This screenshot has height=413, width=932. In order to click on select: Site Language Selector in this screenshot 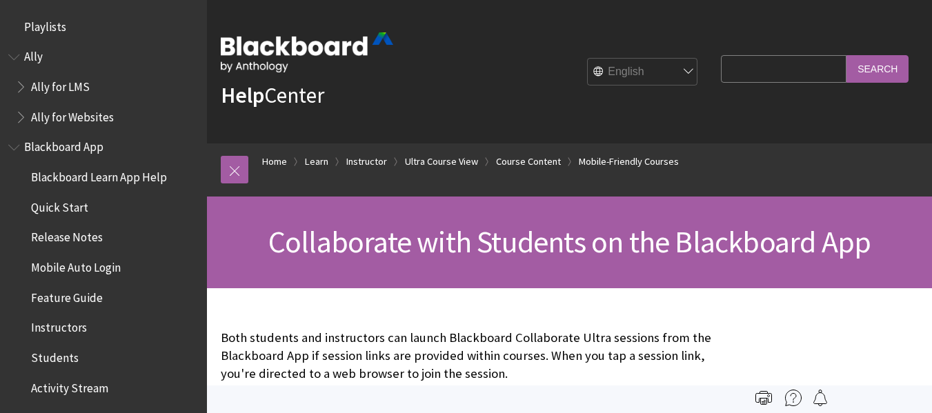, I will do `click(643, 72)`.